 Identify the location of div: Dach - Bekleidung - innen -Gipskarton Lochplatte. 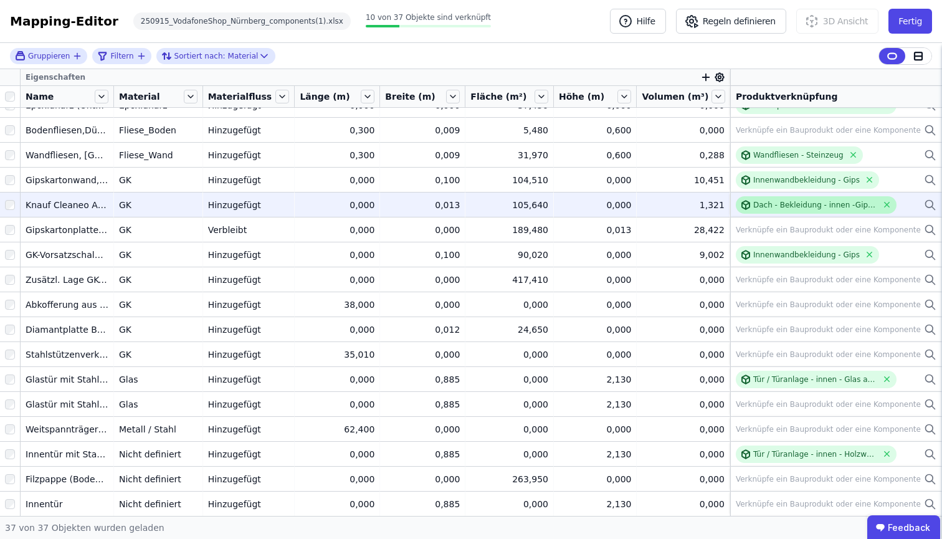
(815, 205).